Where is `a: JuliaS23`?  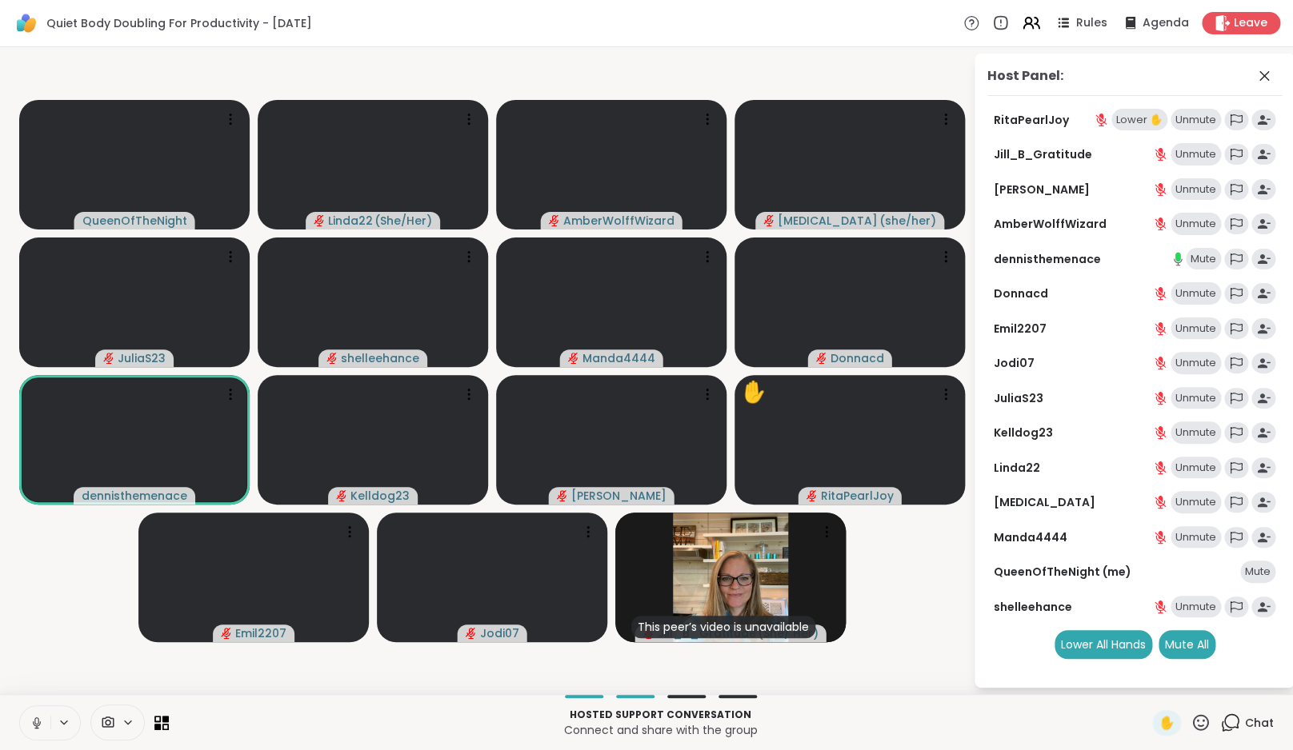
a: JuliaS23 is located at coordinates (1018, 398).